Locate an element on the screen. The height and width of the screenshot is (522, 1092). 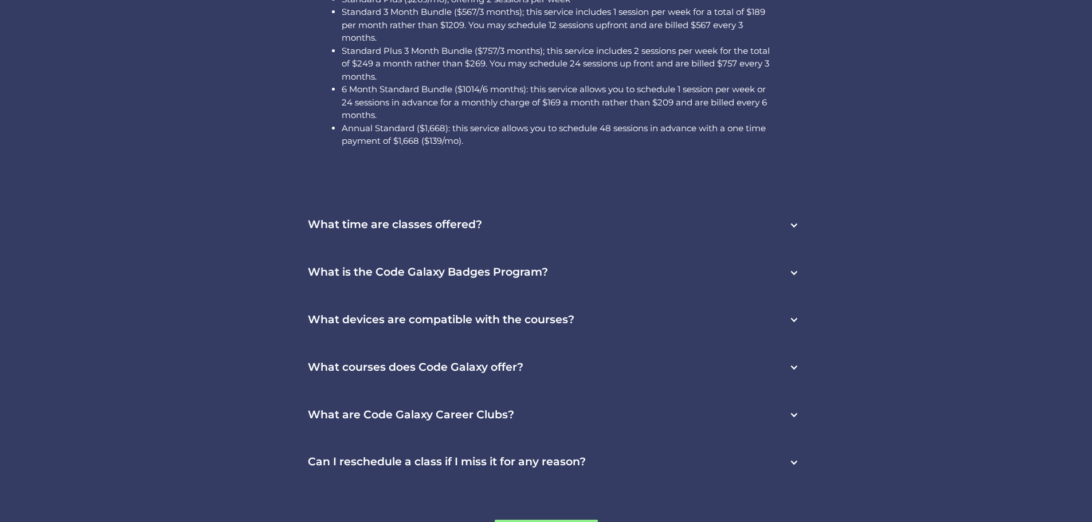
div: What is the Code Galaxy Badges Program? is located at coordinates (546, 272).